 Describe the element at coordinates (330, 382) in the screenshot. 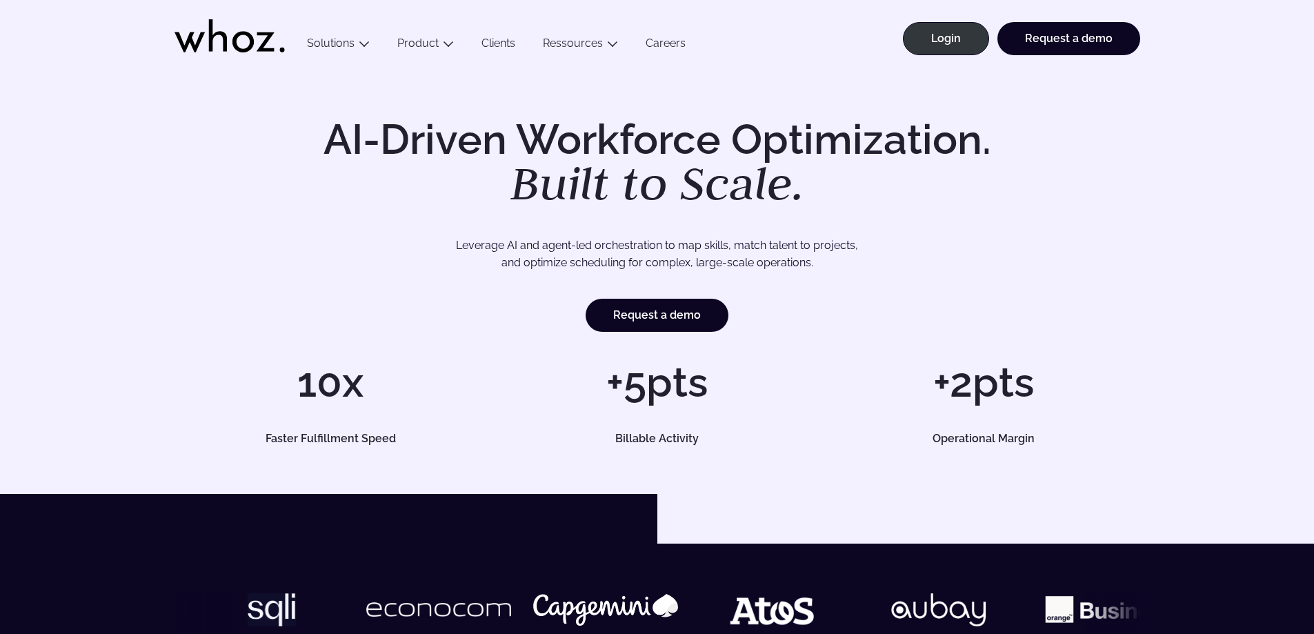

I see `h1: 10x` at that location.